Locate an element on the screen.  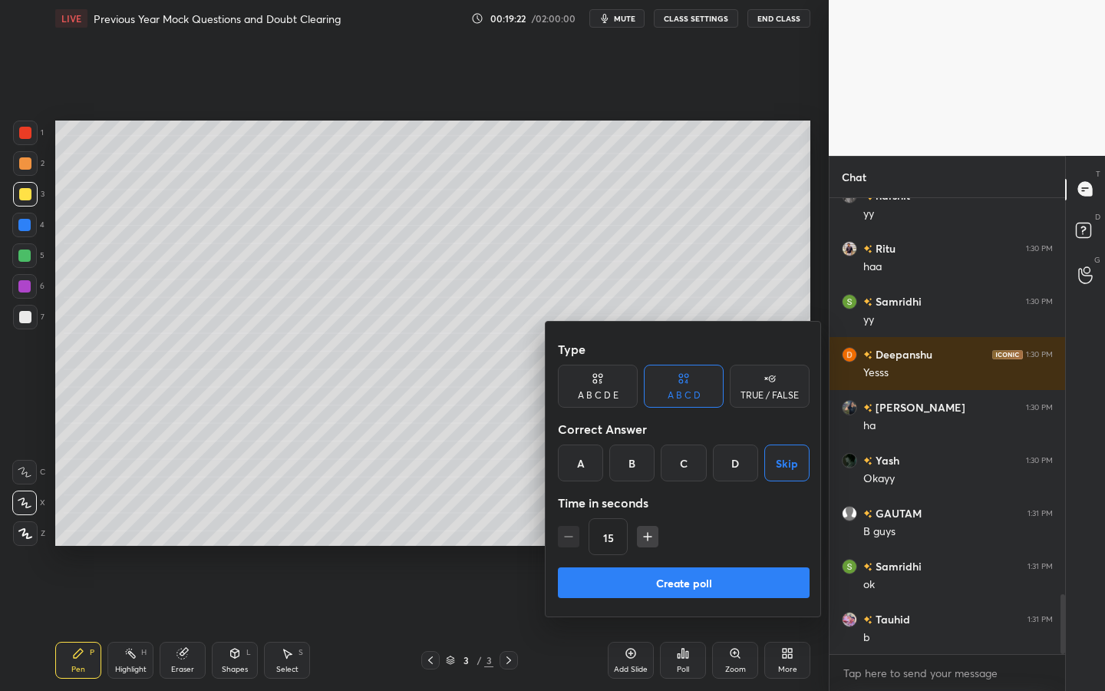
div: A is located at coordinates (580, 463).